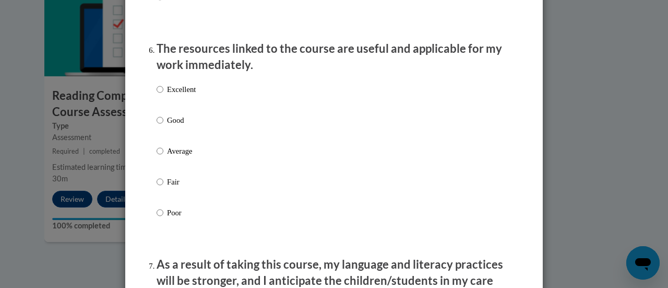 Image resolution: width=668 pixels, height=288 pixels. What do you see at coordinates (160, 151) in the screenshot?
I see `input: Average` at bounding box center [160, 151].